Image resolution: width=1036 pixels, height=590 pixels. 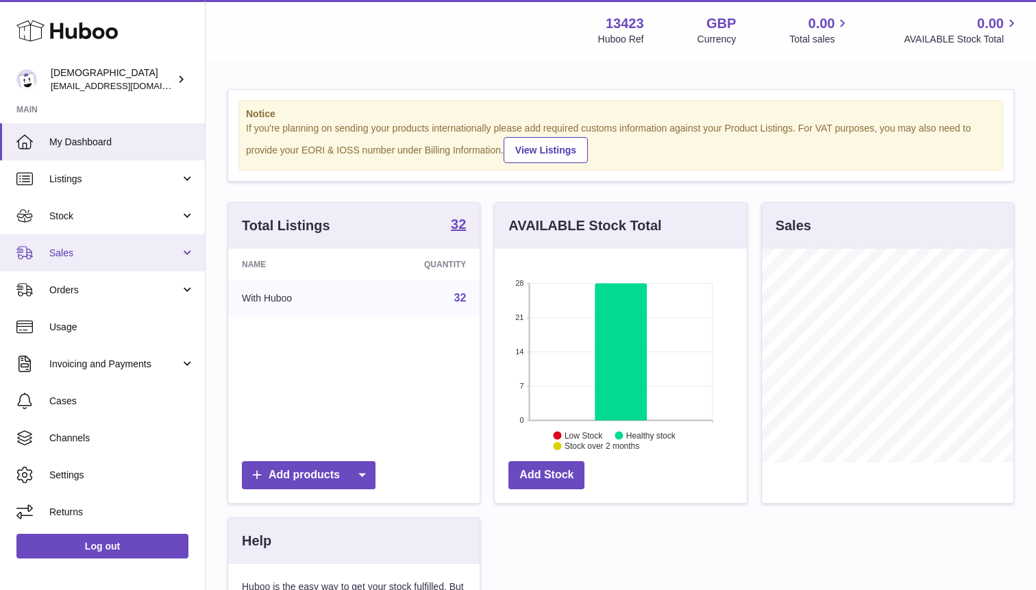 I want to click on text: 21, so click(x=520, y=317).